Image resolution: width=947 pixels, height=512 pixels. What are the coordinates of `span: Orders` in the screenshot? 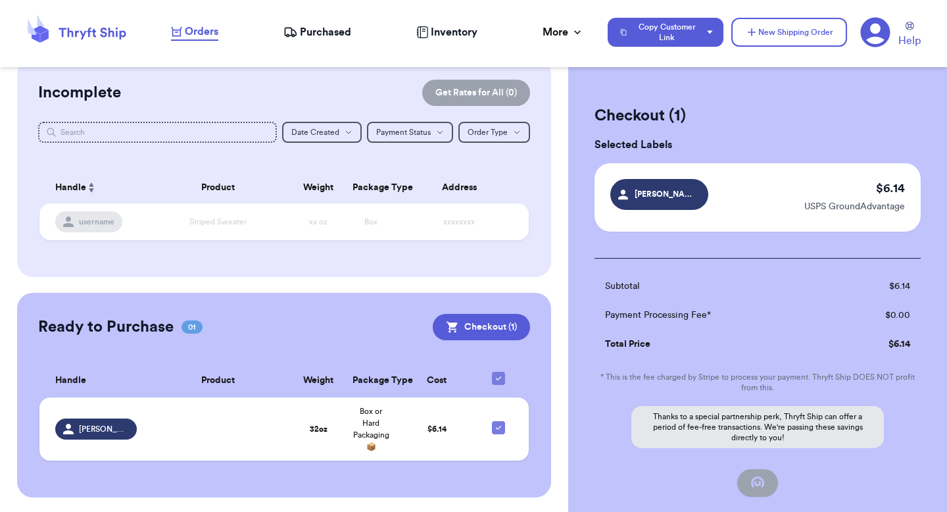 It's located at (201, 32).